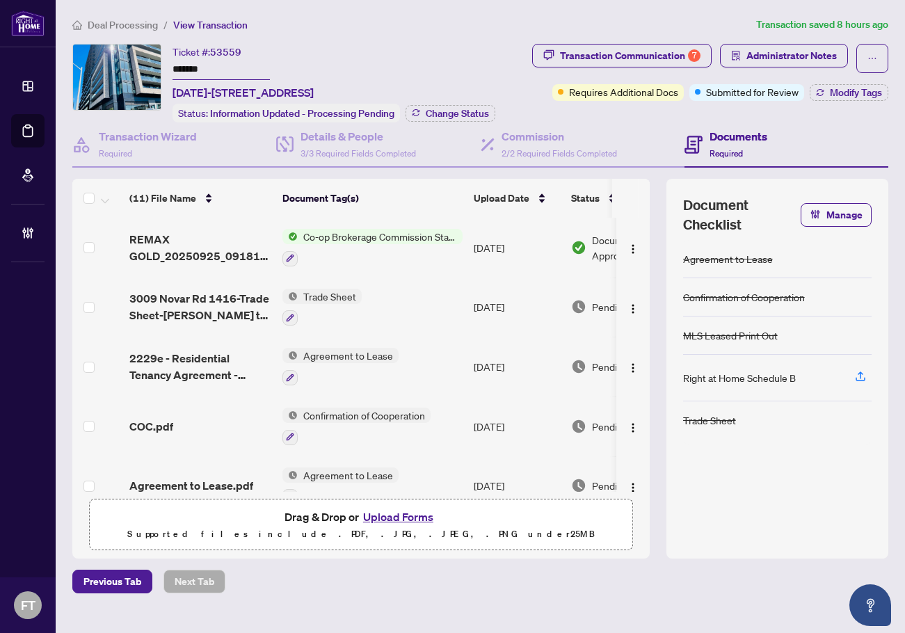 This screenshot has height=633, width=905. What do you see at coordinates (791, 56) in the screenshot?
I see `span: Administrator Notes` at bounding box center [791, 56].